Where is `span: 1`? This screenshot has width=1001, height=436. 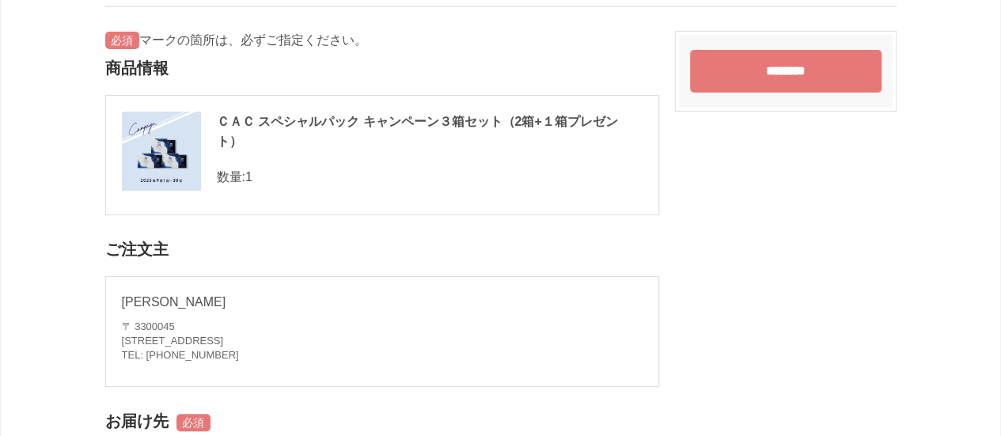 span: 1 is located at coordinates (249, 177).